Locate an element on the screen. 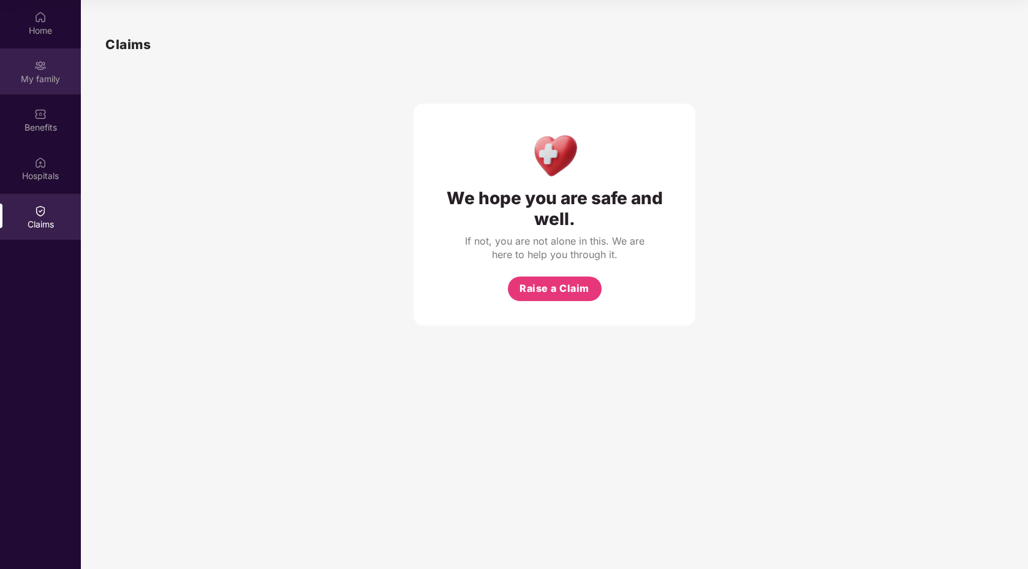  img: Health Care is located at coordinates (554, 154).